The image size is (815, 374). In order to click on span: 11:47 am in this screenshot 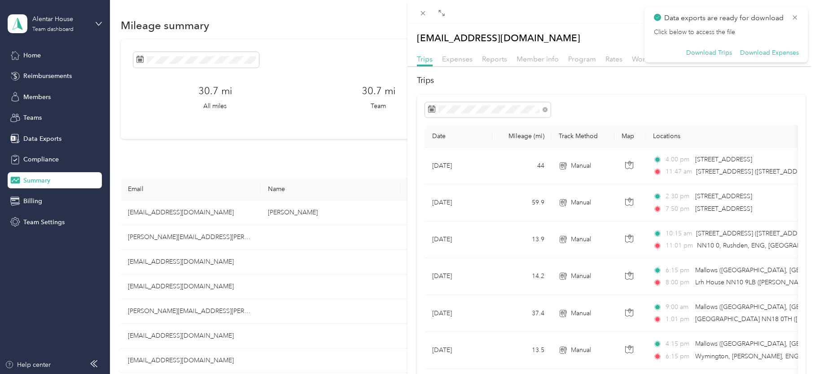, I will do `click(679, 172)`.